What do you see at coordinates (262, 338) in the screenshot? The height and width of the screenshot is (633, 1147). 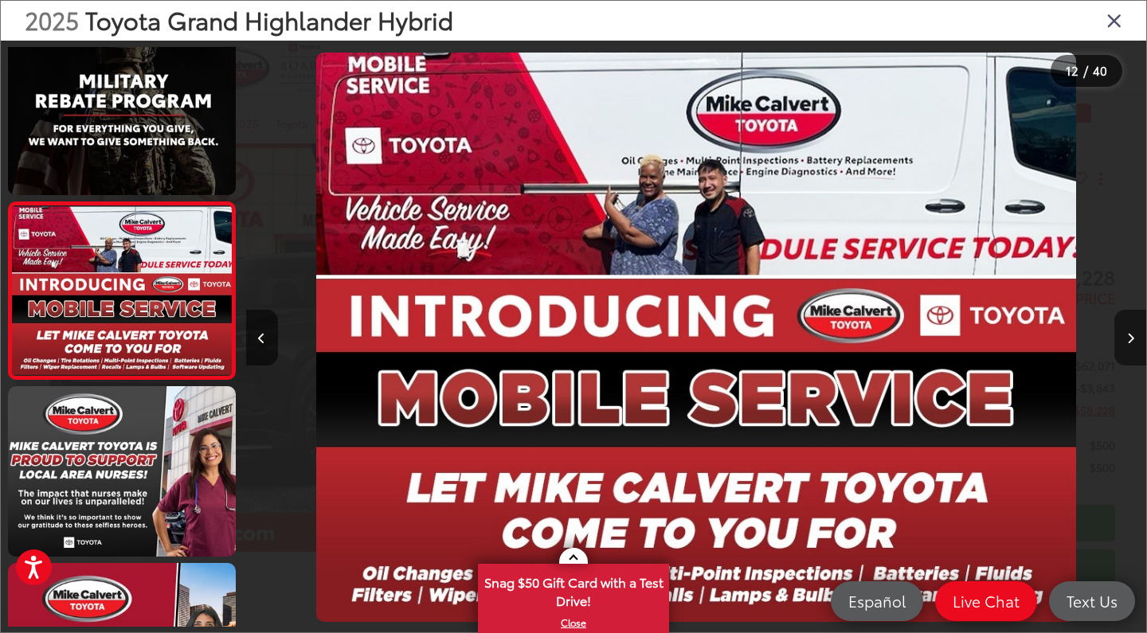 I see `button: Previous image` at bounding box center [262, 338].